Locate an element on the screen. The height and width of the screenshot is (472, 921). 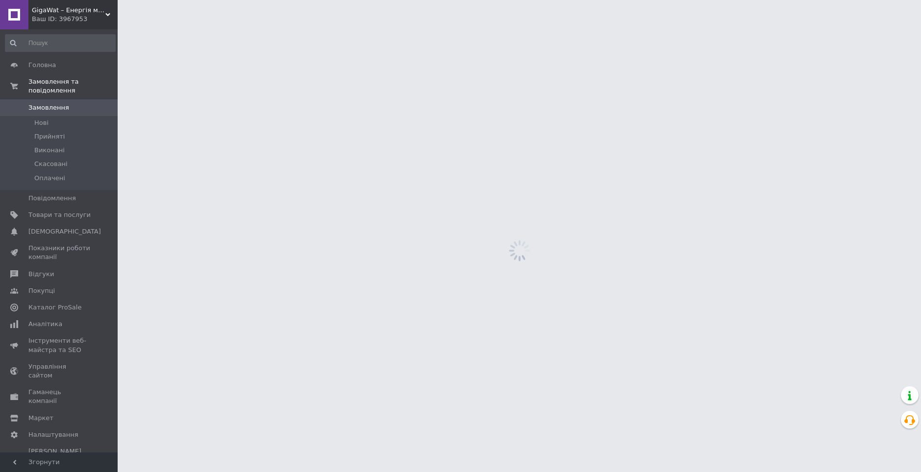
span: Головна is located at coordinates (42, 65).